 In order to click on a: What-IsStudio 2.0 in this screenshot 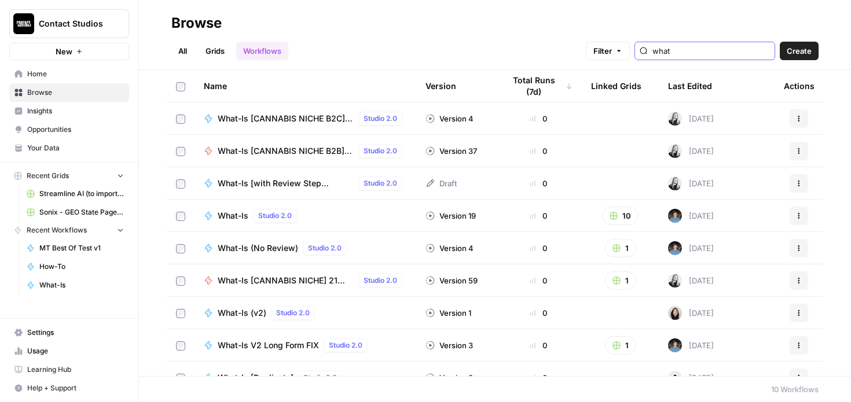, I will do `click(305, 216)`.